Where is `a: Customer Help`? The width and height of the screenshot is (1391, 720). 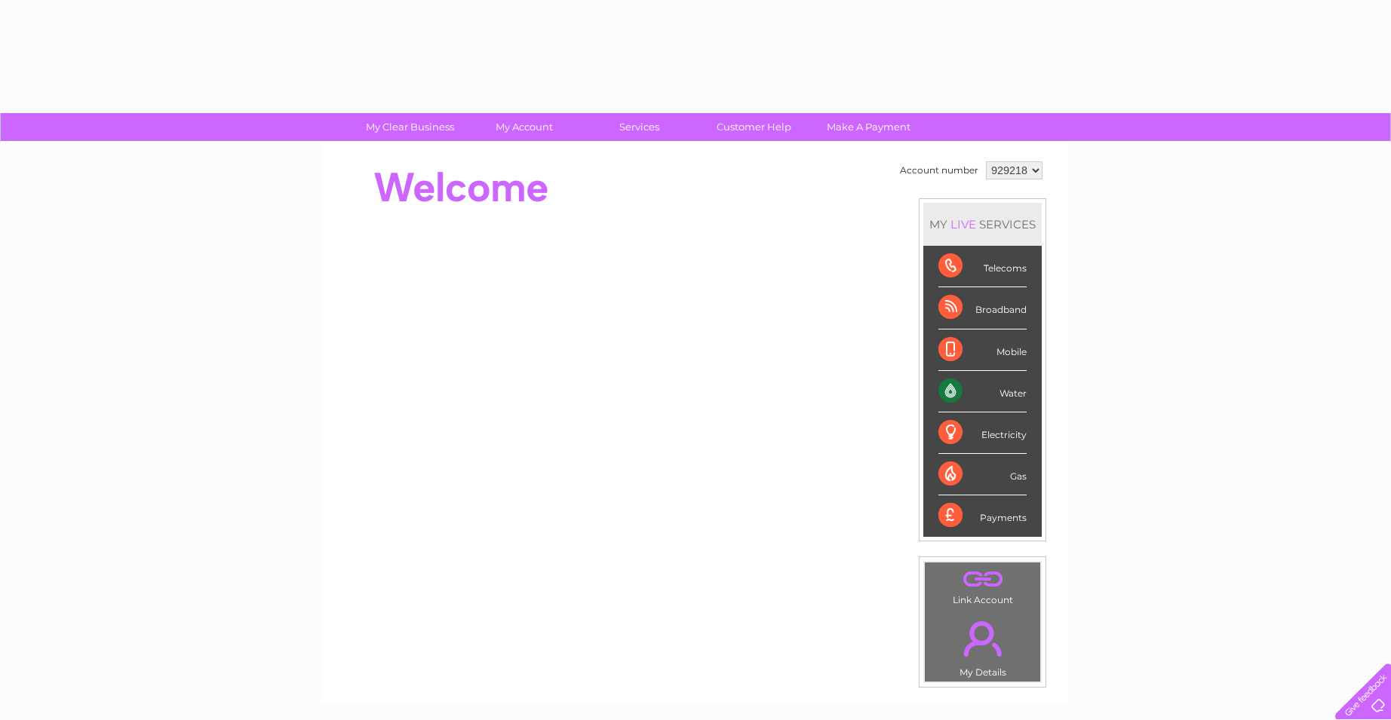
a: Customer Help is located at coordinates (754, 127).